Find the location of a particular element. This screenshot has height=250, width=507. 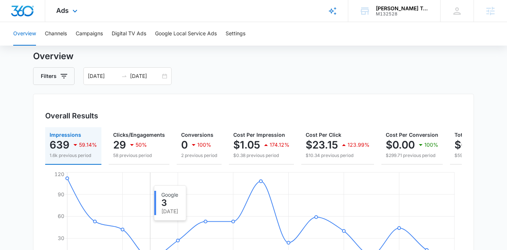

p: 50% is located at coordinates (141, 145).